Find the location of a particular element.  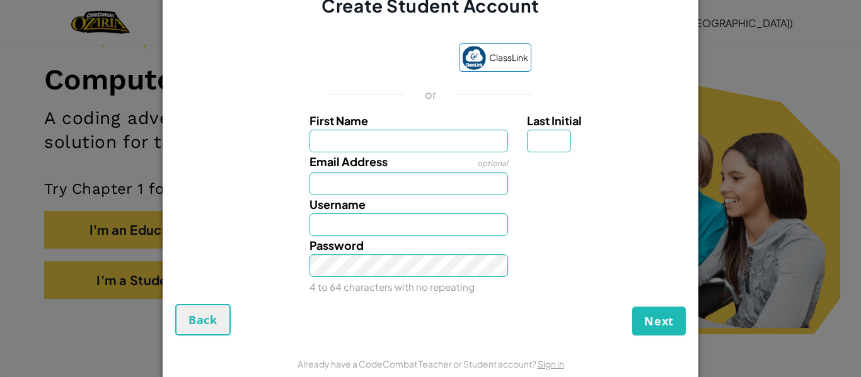

span: Next is located at coordinates (659, 321).